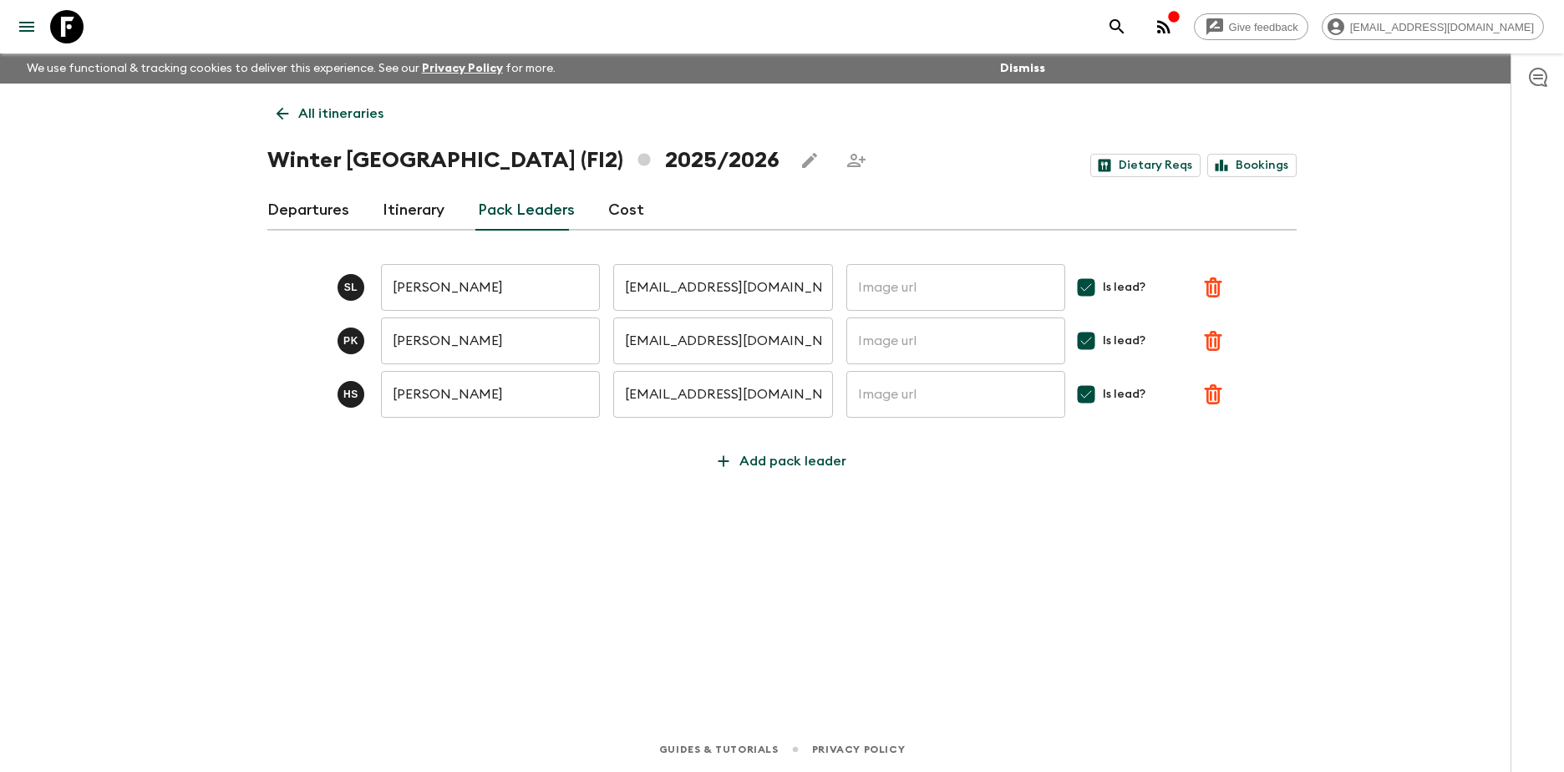 The image size is (1564, 772). What do you see at coordinates (1117, 27) in the screenshot?
I see `button: search adventures` at bounding box center [1117, 27].